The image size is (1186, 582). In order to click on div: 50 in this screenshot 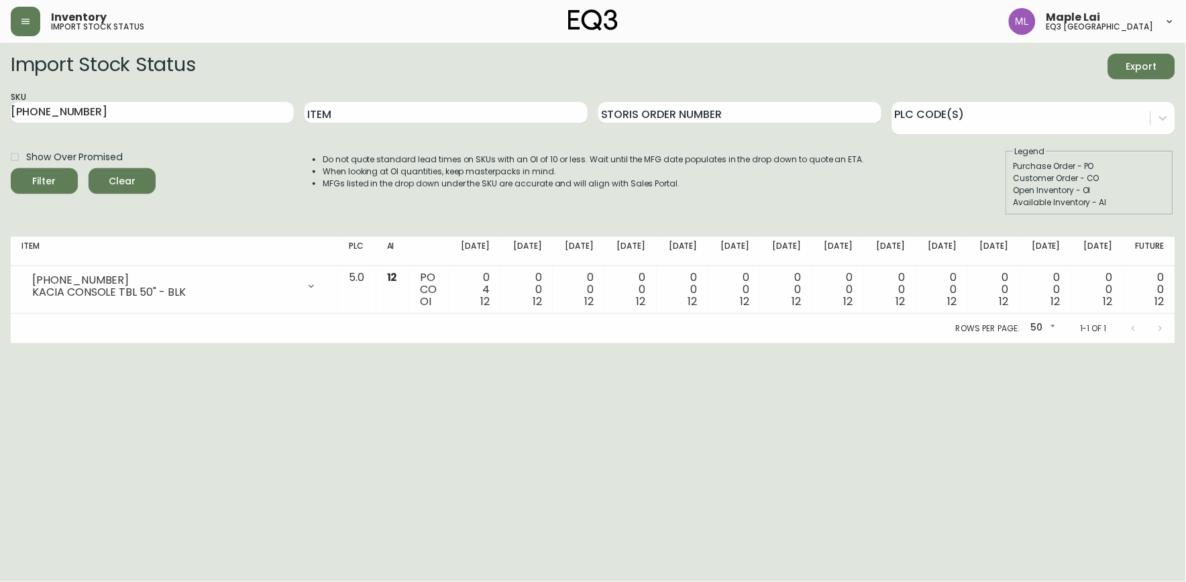, I will do `click(1041, 328)`.